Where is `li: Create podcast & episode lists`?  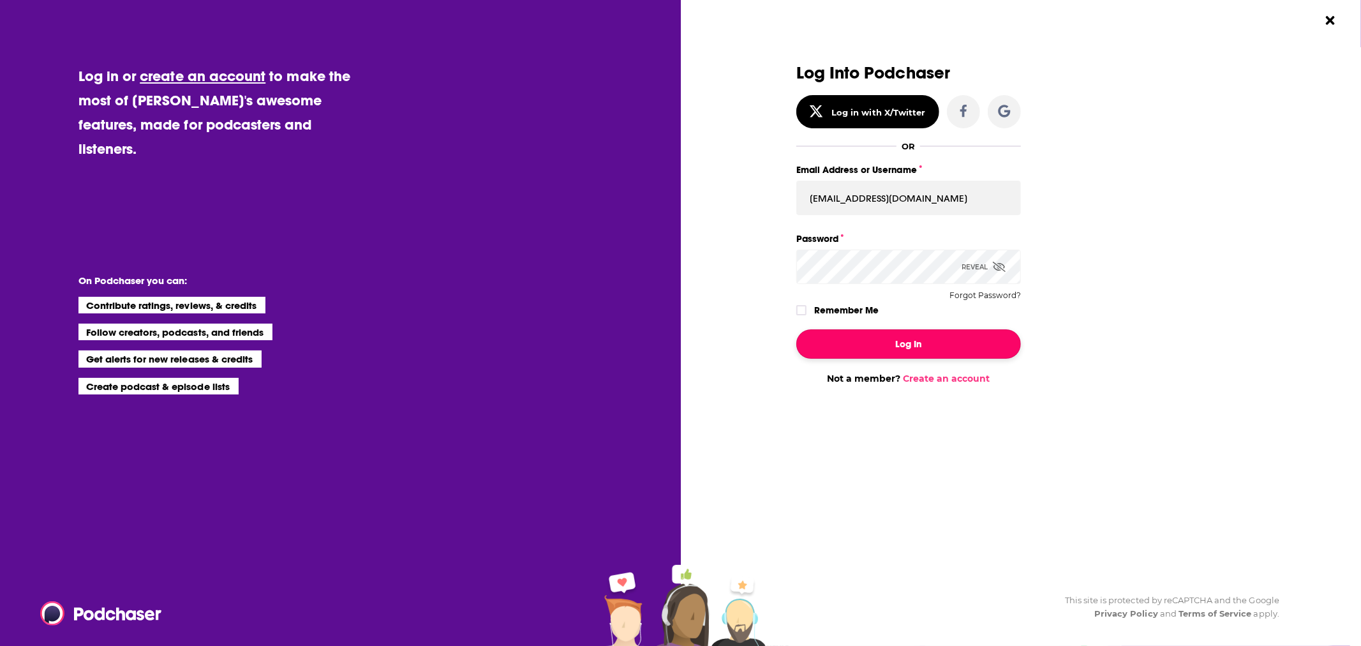 li: Create podcast & episode lists is located at coordinates (158, 386).